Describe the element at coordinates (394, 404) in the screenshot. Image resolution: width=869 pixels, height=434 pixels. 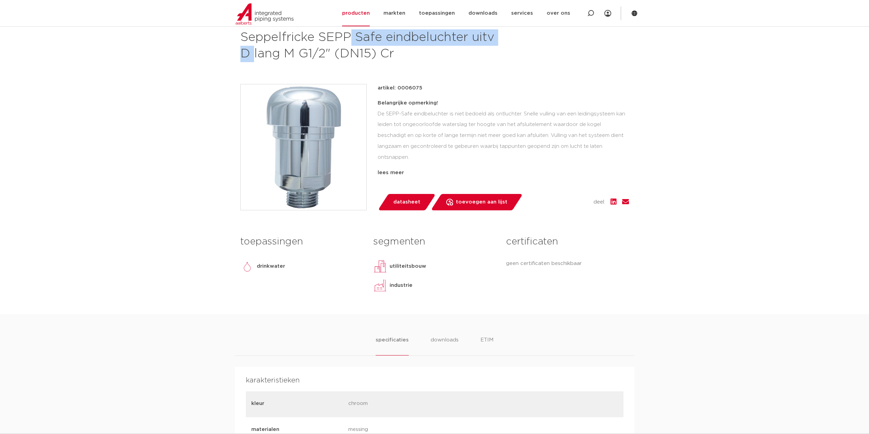
I see `p: chroom` at that location.